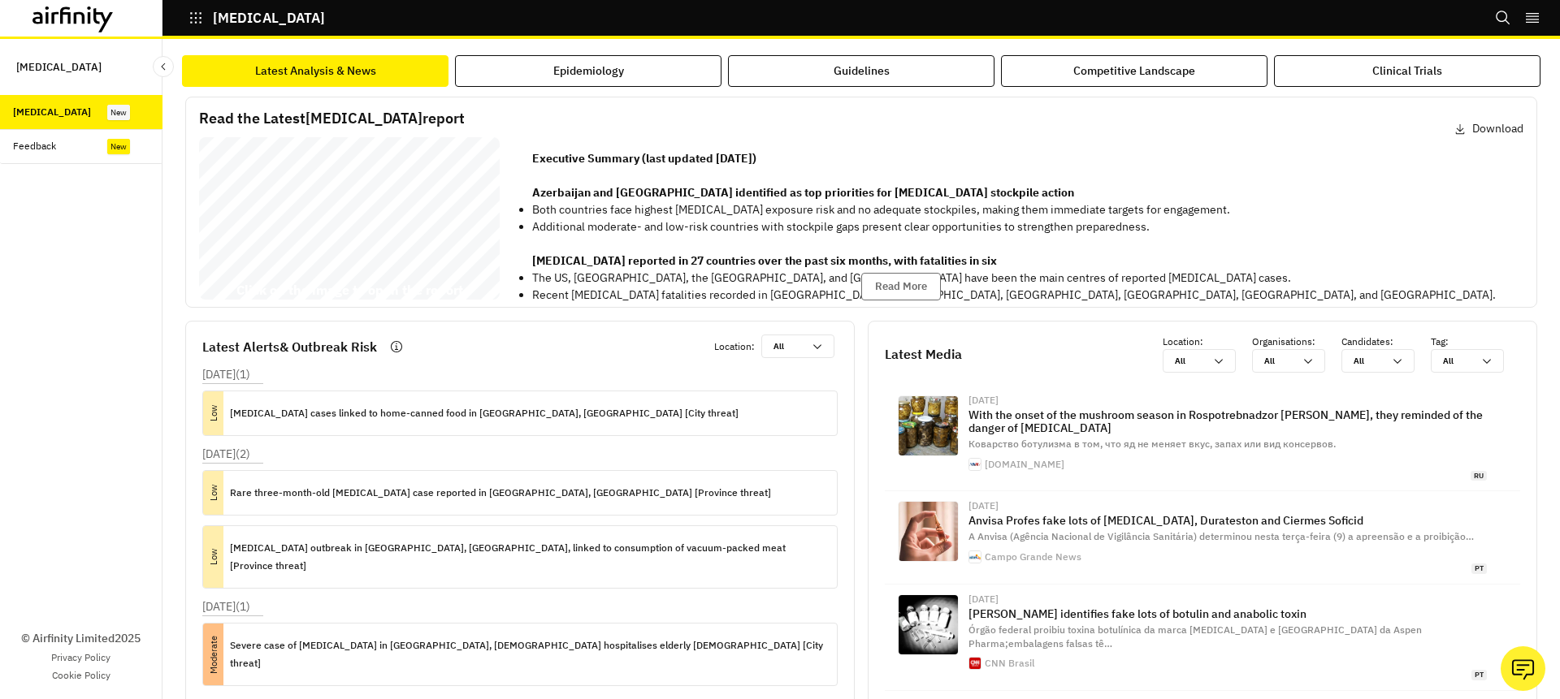  Describe the element at coordinates (1497, 128) in the screenshot. I see `p: Download` at that location.